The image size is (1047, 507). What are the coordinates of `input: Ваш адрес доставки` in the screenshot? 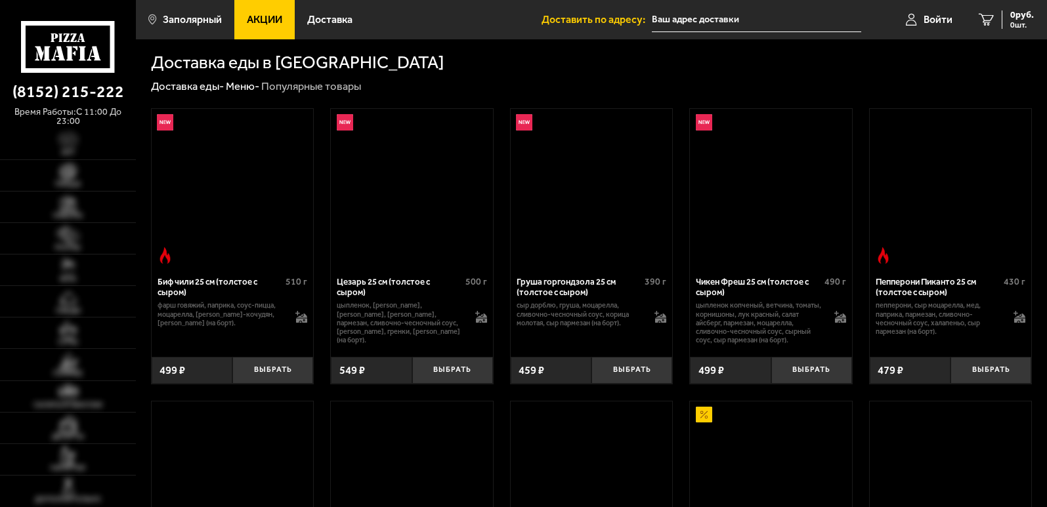 It's located at (756, 20).